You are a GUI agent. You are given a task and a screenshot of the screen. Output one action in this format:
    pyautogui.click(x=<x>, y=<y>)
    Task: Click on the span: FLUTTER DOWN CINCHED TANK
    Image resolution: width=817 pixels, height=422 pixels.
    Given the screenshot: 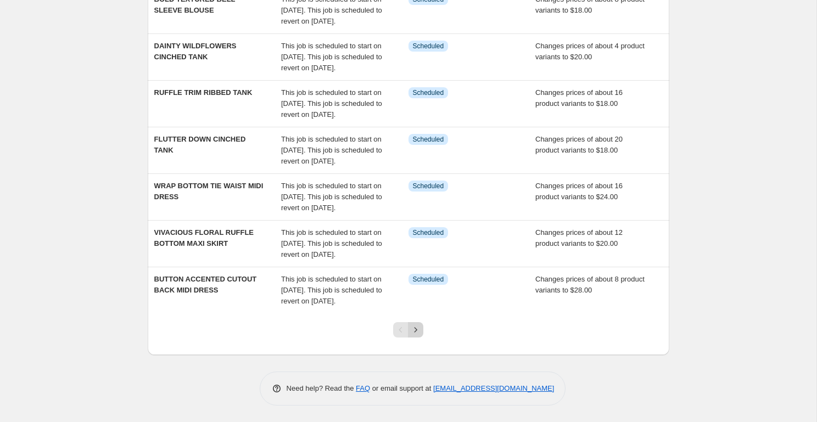 What is the action you would take?
    pyautogui.click(x=200, y=144)
    